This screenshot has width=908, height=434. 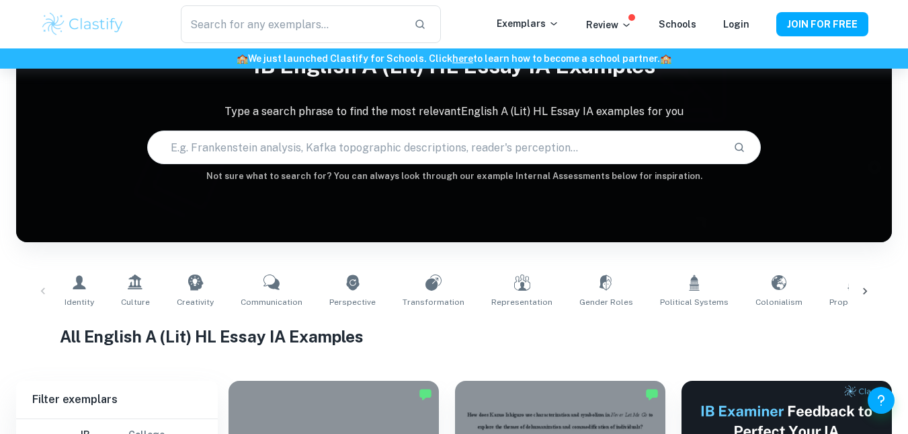 I want to click on p: Type a search phrase to find the most relevant English A (Lit) HL Essay IA examples for you, so click(x=454, y=112).